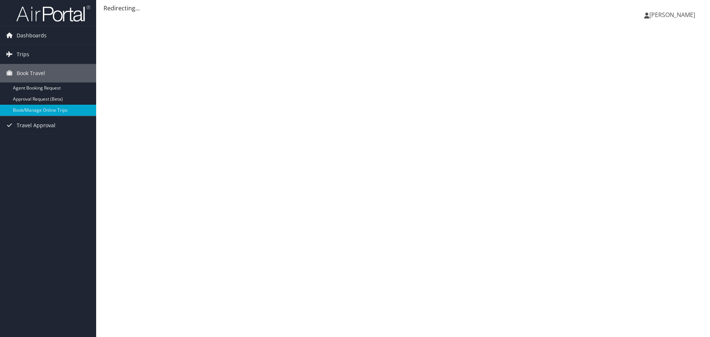 This screenshot has height=337, width=710. What do you see at coordinates (36, 125) in the screenshot?
I see `span: Travel Approval` at bounding box center [36, 125].